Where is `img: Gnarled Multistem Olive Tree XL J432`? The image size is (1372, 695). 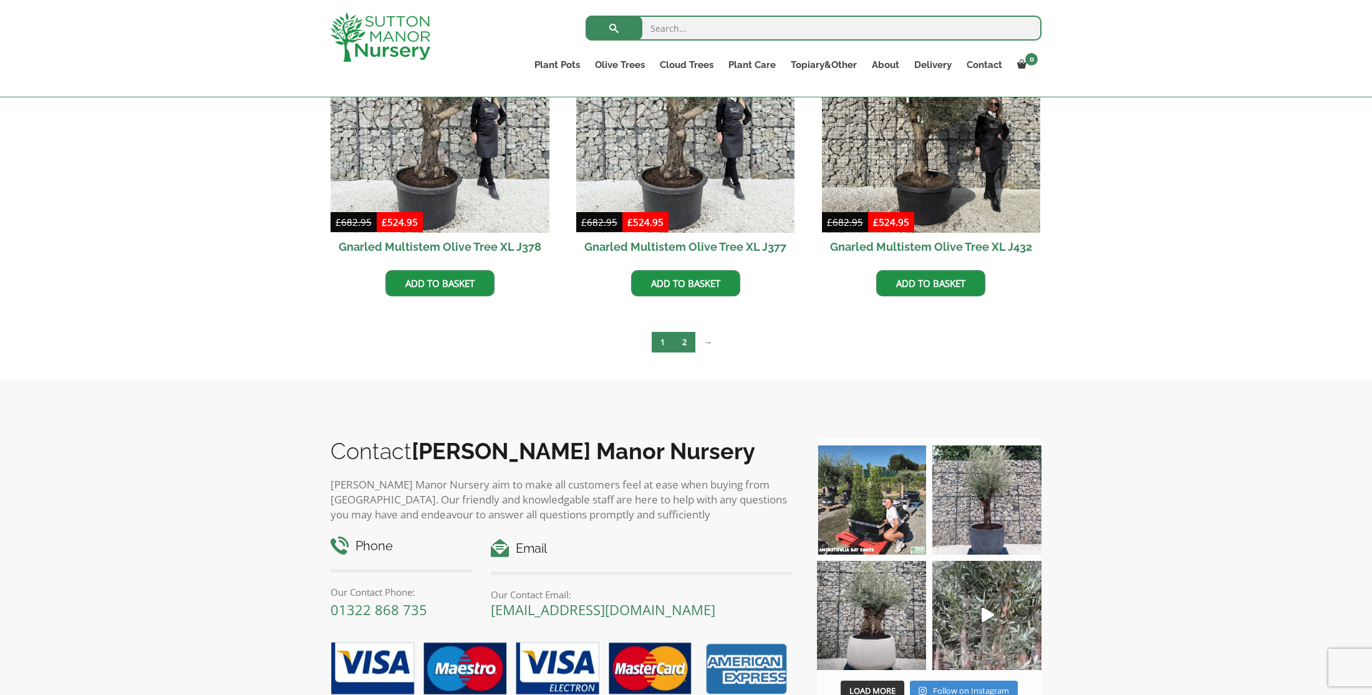 img: Gnarled Multistem Olive Tree XL J432 is located at coordinates (931, 123).